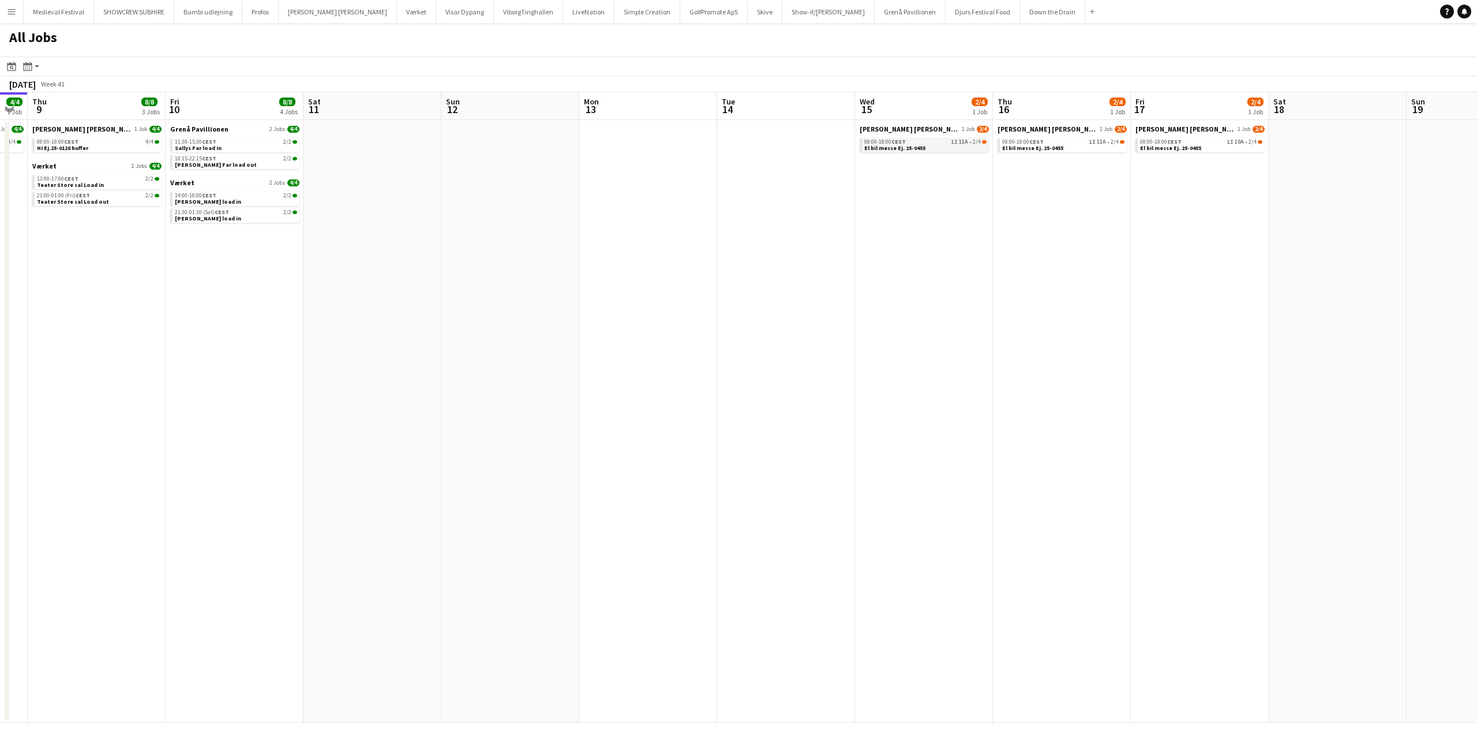  I want to click on span: 18:15-22:15, so click(196, 159).